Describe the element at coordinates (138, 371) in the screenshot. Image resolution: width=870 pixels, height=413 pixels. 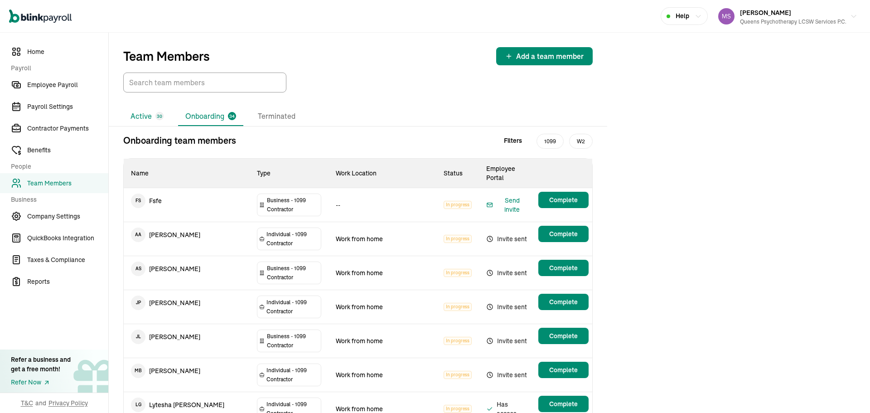
I see `span: M B` at that location.